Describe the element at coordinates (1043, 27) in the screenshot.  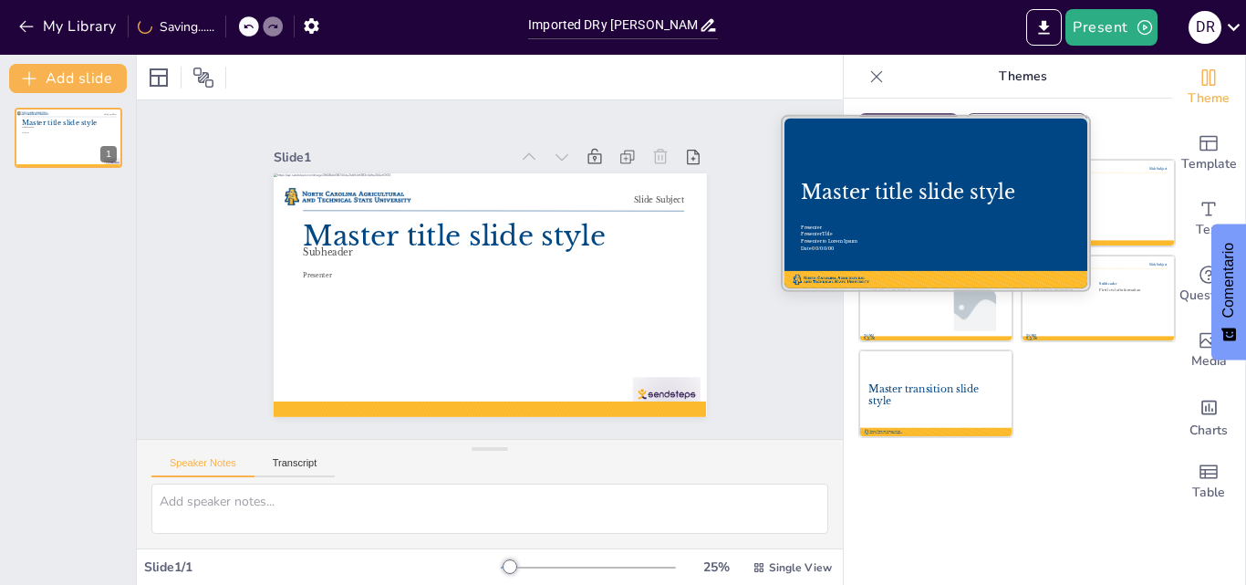
I see `button: Export to PowerPoint` at that location.